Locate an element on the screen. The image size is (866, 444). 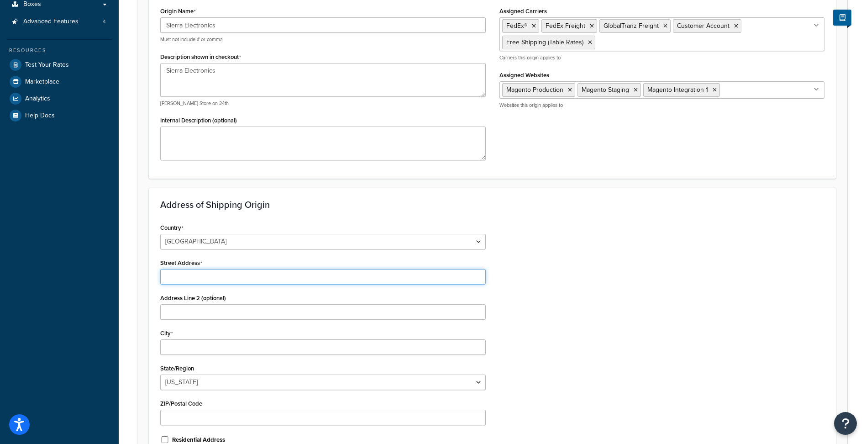
li: Analytics is located at coordinates (59, 99).